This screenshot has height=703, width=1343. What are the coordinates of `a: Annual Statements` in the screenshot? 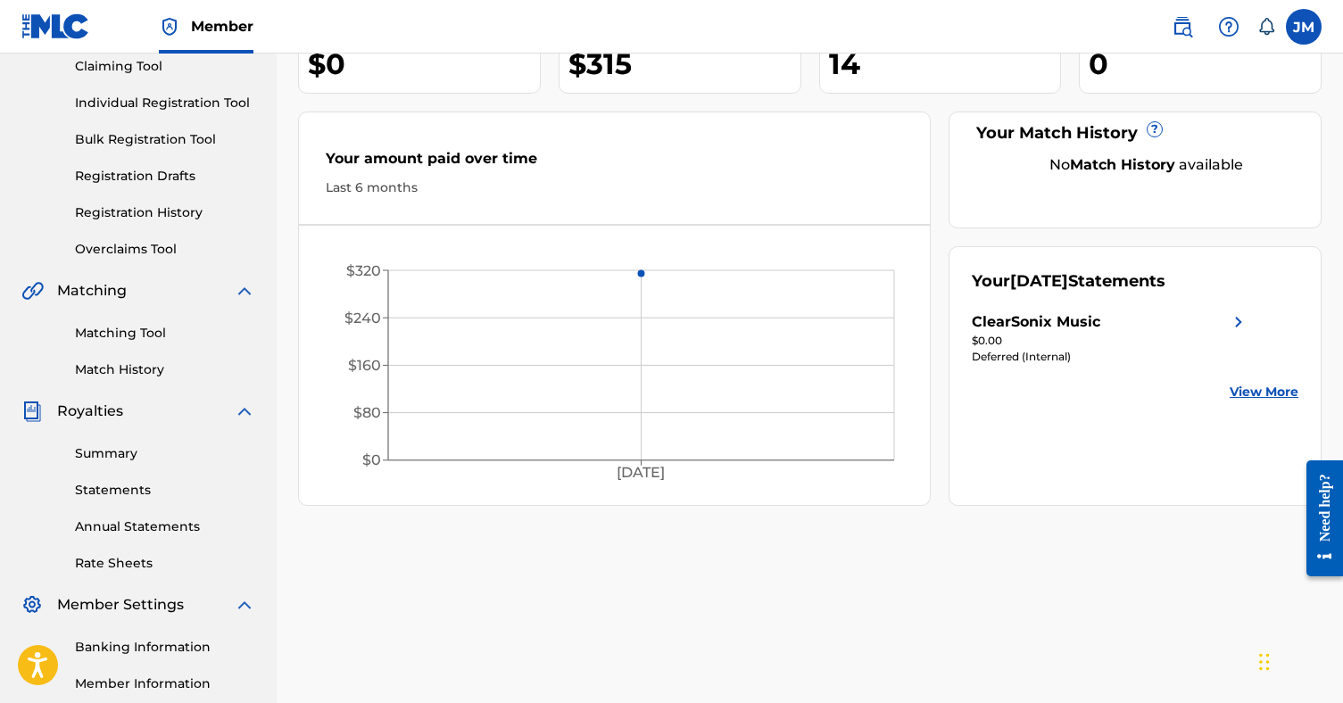 It's located at (165, 526).